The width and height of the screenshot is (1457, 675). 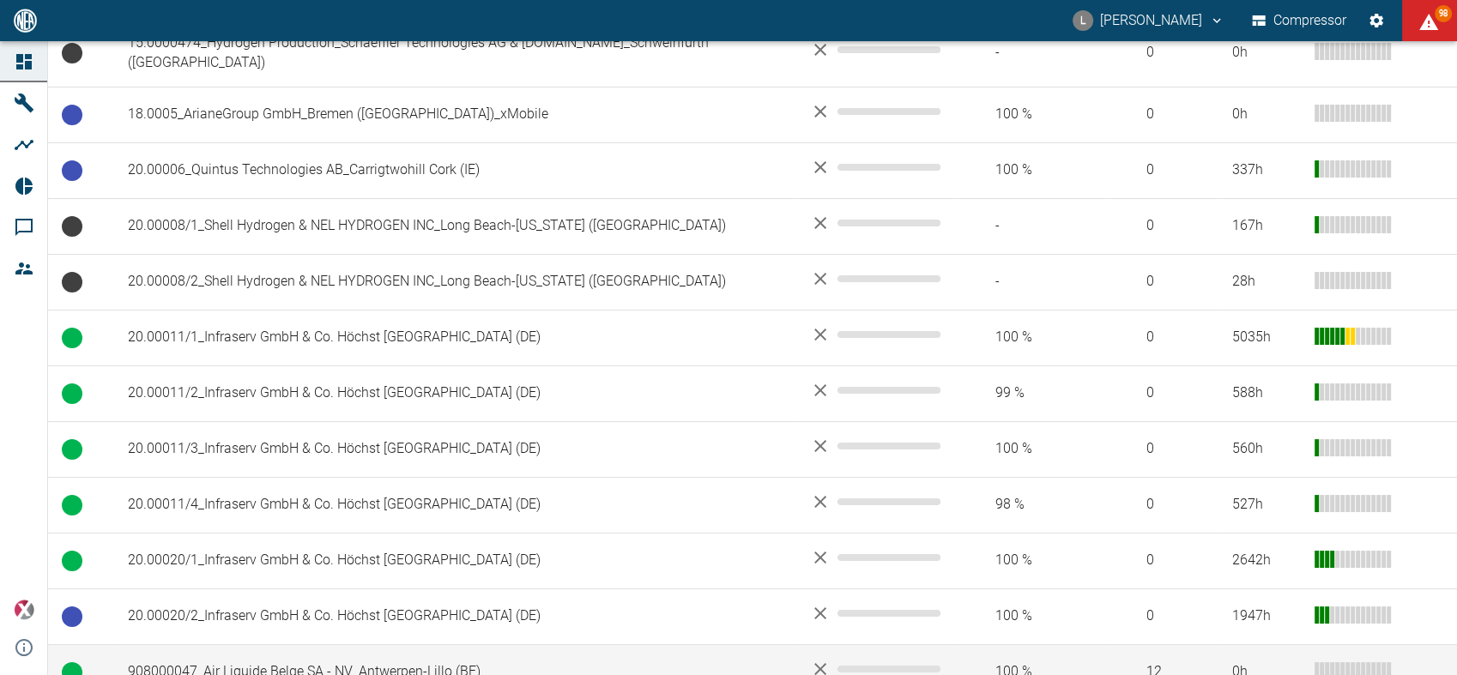 What do you see at coordinates (455, 170) in the screenshot?
I see `td: 20.00006_Quintus Technologies AB_Carrigtwohill Cork (IE)` at bounding box center [455, 170].